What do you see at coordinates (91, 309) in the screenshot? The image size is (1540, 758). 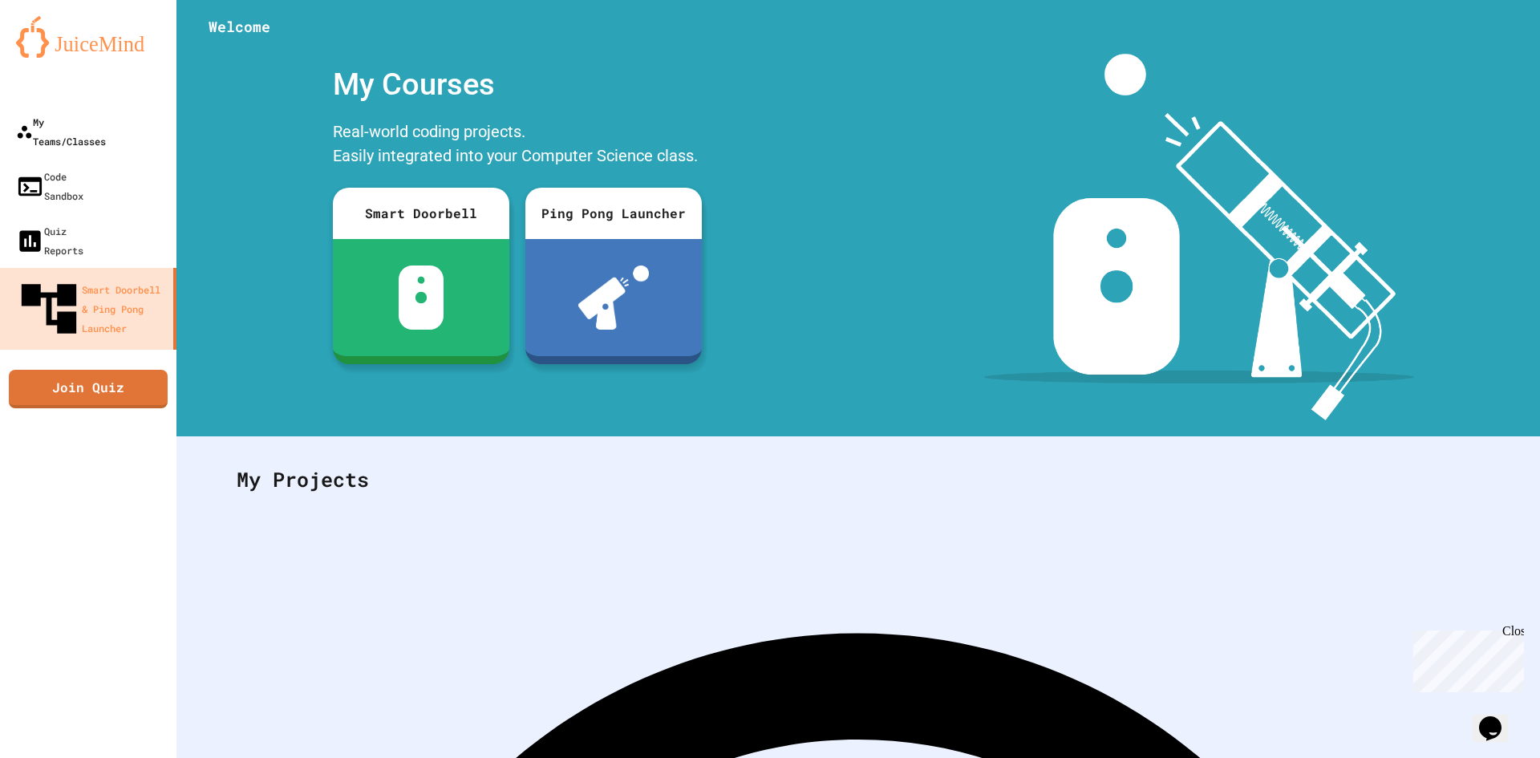 I see `div: Smart Doorbell & Ping Pong Launcher` at bounding box center [91, 309].